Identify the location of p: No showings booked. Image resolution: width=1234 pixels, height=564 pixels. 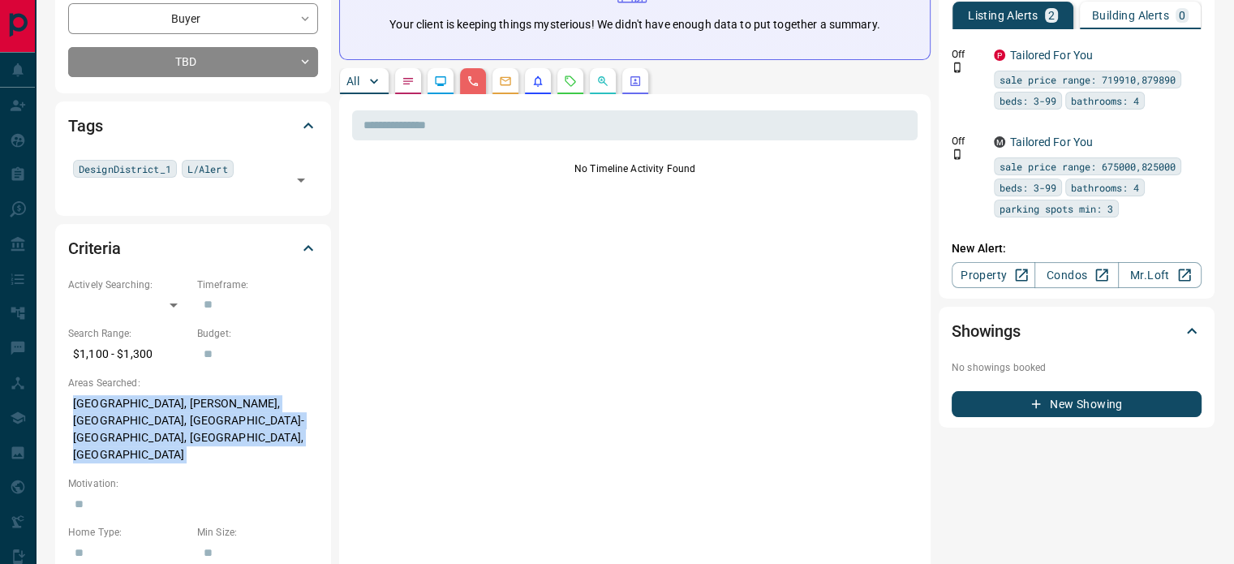
(1077, 368).